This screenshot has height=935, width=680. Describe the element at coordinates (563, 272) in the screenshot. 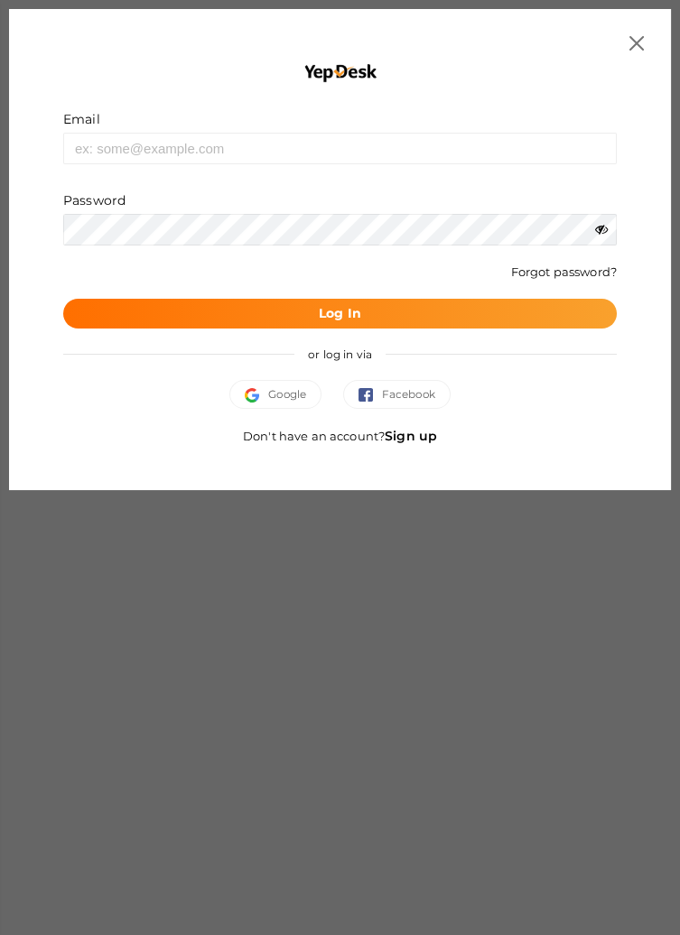

I see `a: Forgot password?` at that location.